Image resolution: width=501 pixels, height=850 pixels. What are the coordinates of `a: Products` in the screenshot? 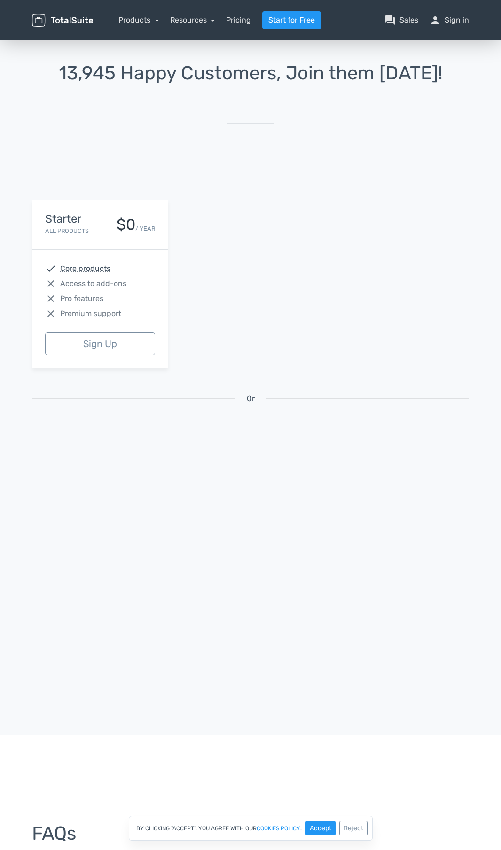 It's located at (139, 20).